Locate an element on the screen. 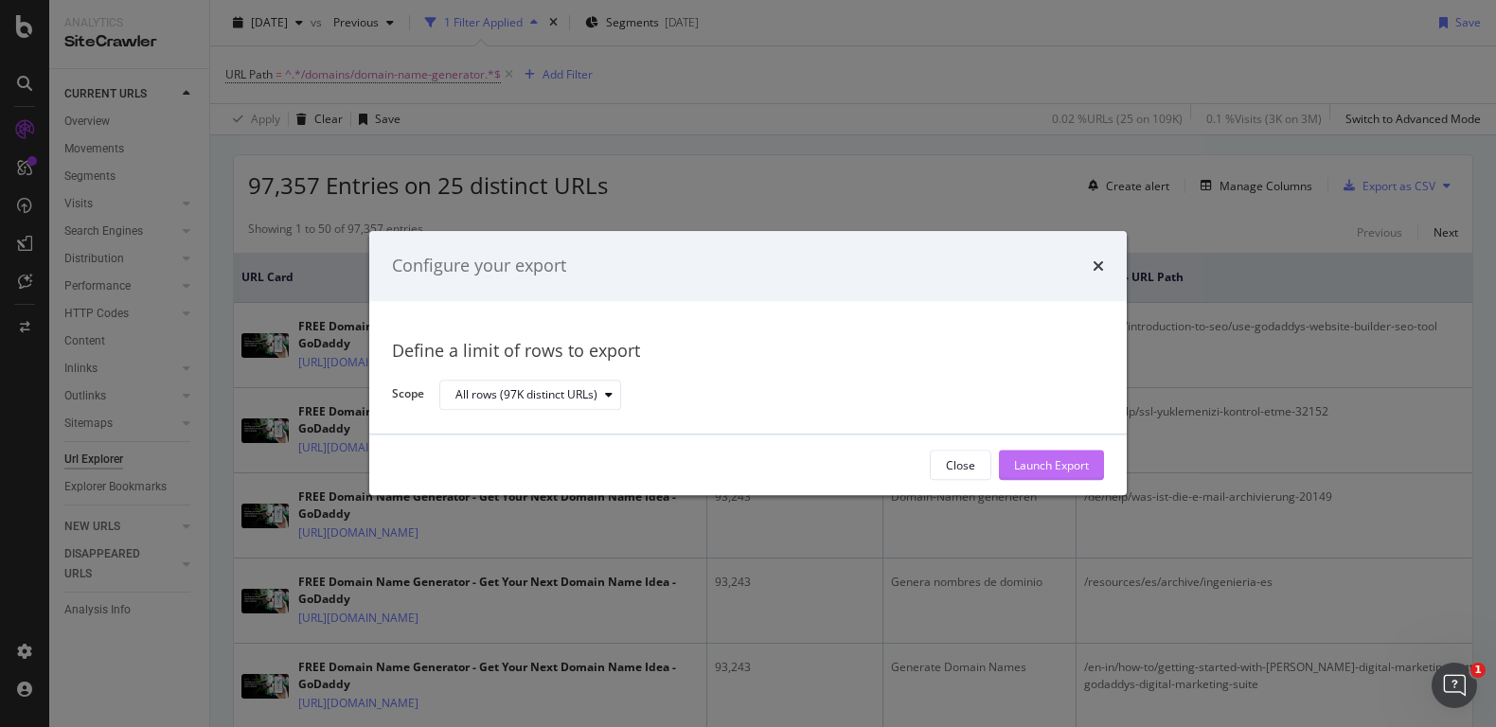 The height and width of the screenshot is (727, 1496). div: Configure your export is located at coordinates (479, 266).